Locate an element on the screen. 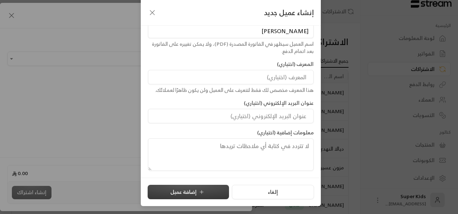 The width and height of the screenshot is (458, 214). label: المعرف (اختياري) is located at coordinates (295, 64).